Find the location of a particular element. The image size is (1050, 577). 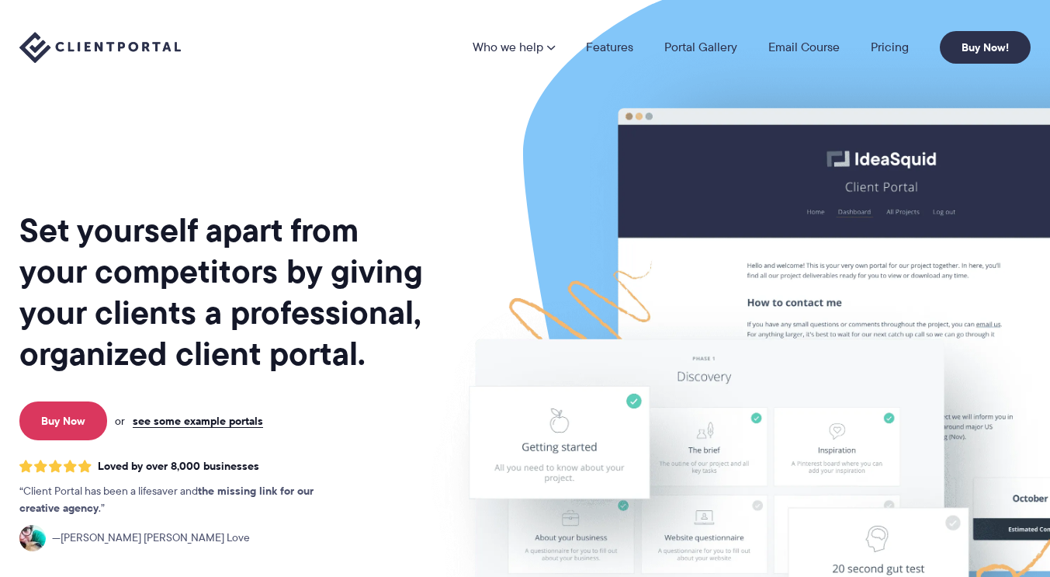

a: Portal Gallery is located at coordinates (701, 47).